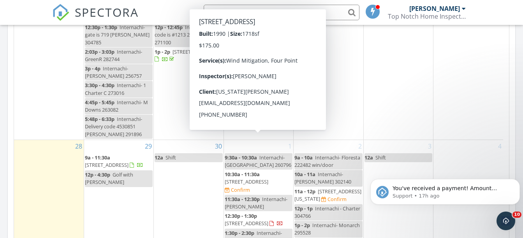 The width and height of the screenshot is (523, 238). What do you see at coordinates (517, 215) in the screenshot?
I see `span: 10` at bounding box center [517, 215].